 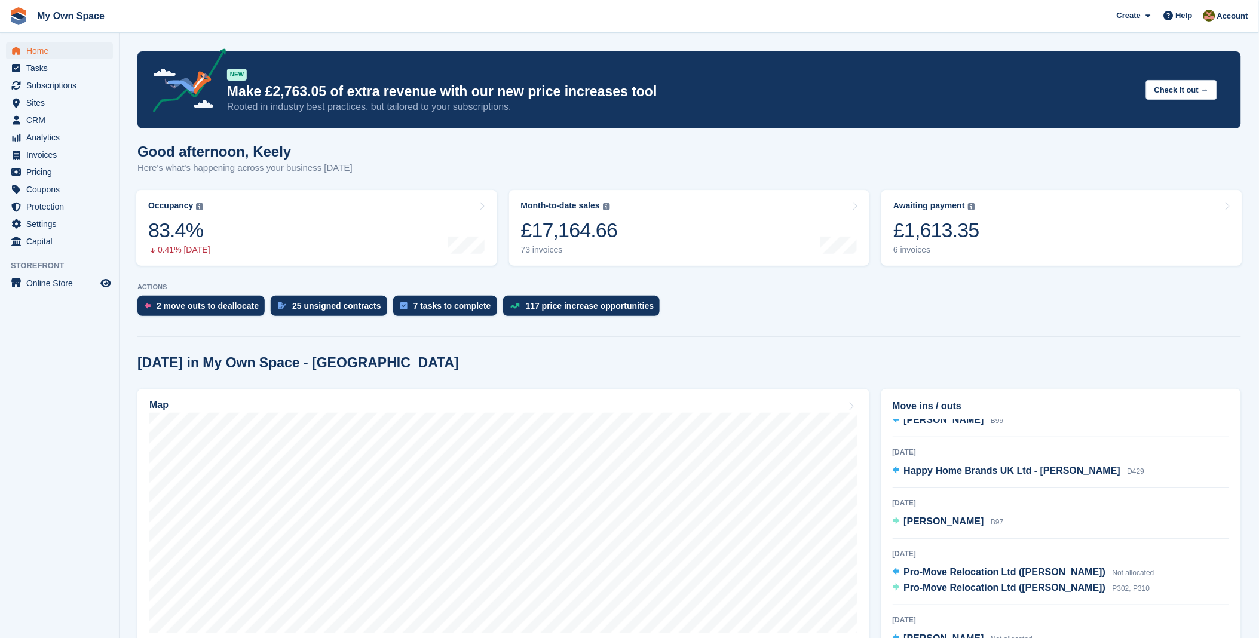 I want to click on a: 117 price increase opportunities, so click(x=584, y=309).